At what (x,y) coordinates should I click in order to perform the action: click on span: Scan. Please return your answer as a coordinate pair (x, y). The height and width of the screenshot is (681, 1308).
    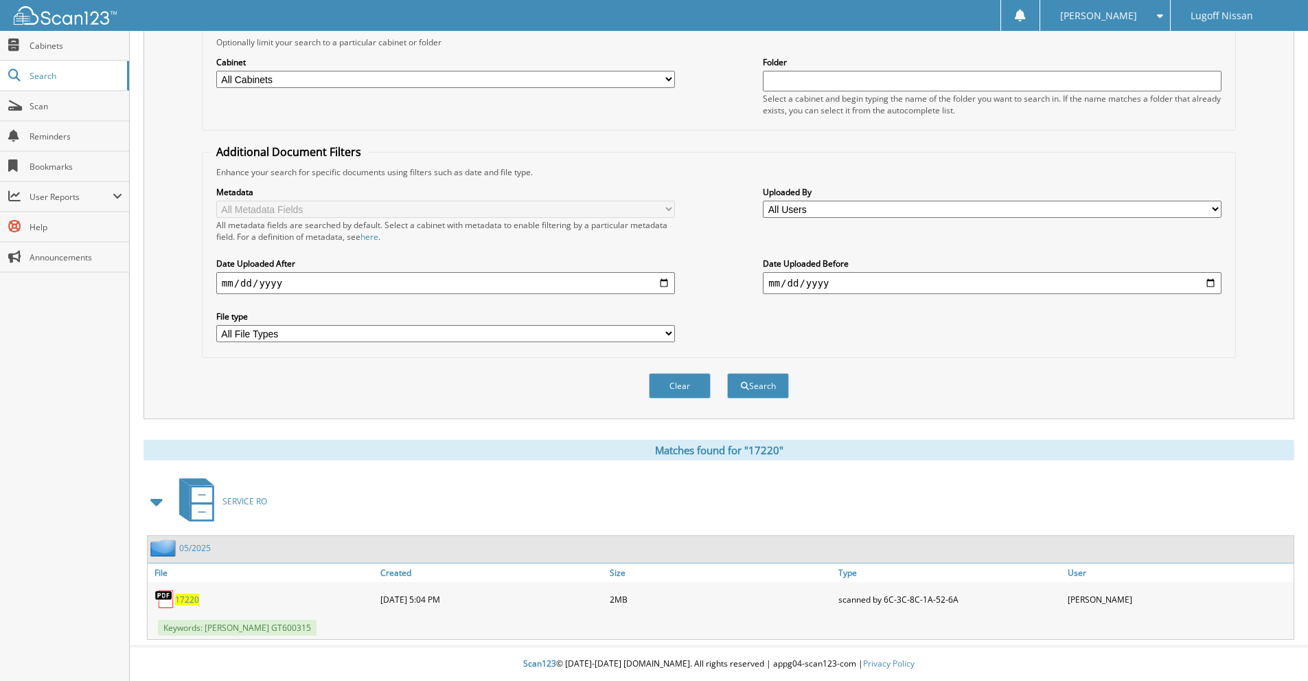
    Looking at the image, I should click on (76, 106).